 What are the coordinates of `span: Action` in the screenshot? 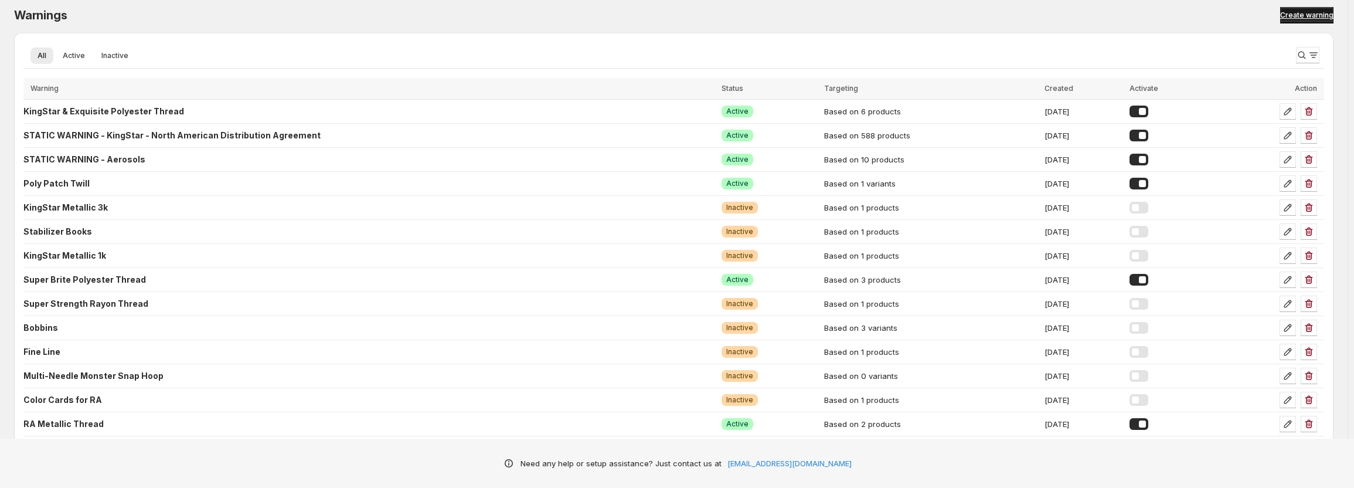 It's located at (1306, 88).